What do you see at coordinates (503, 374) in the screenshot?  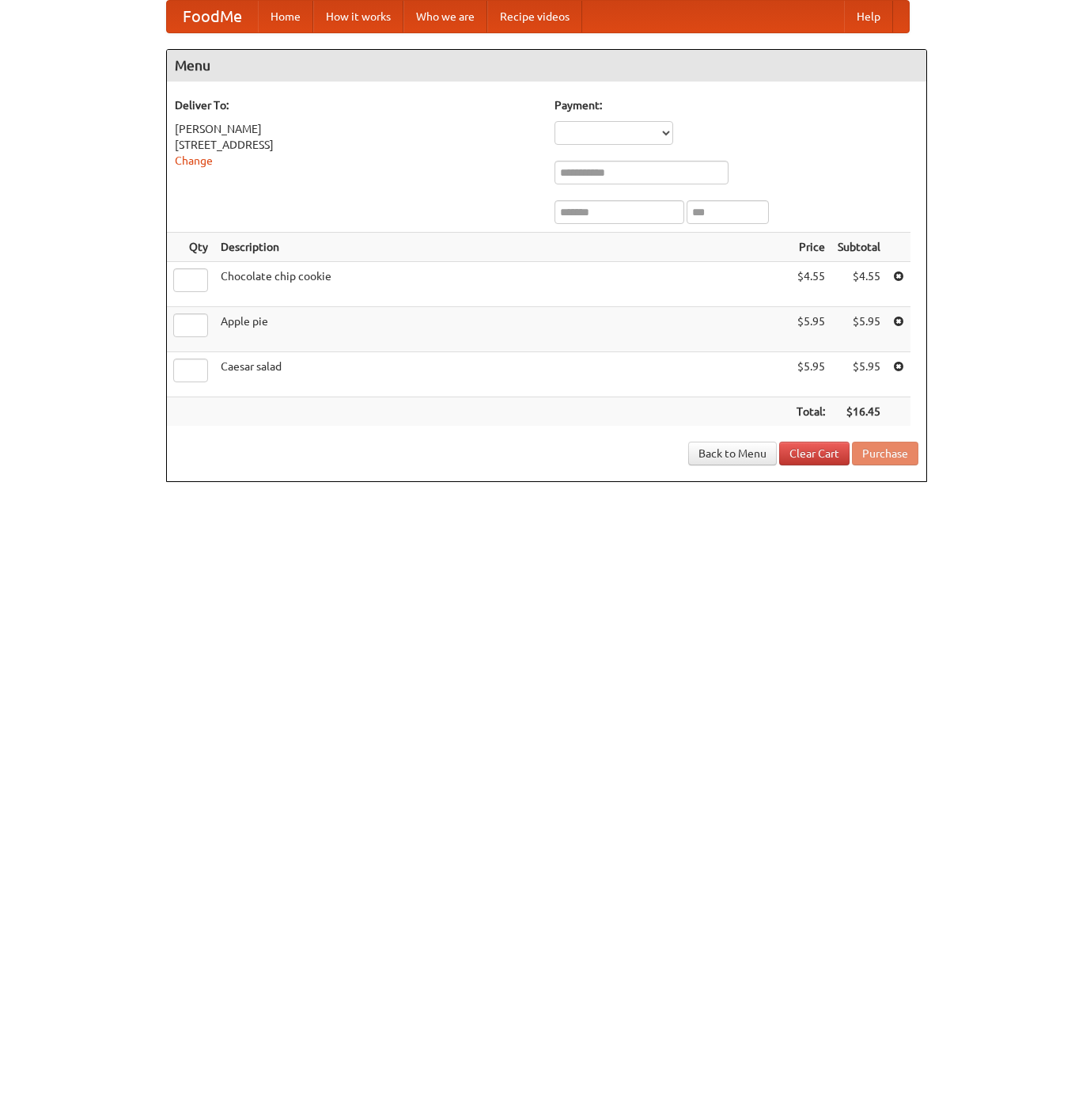 I see `td: Caesar salad` at bounding box center [503, 374].